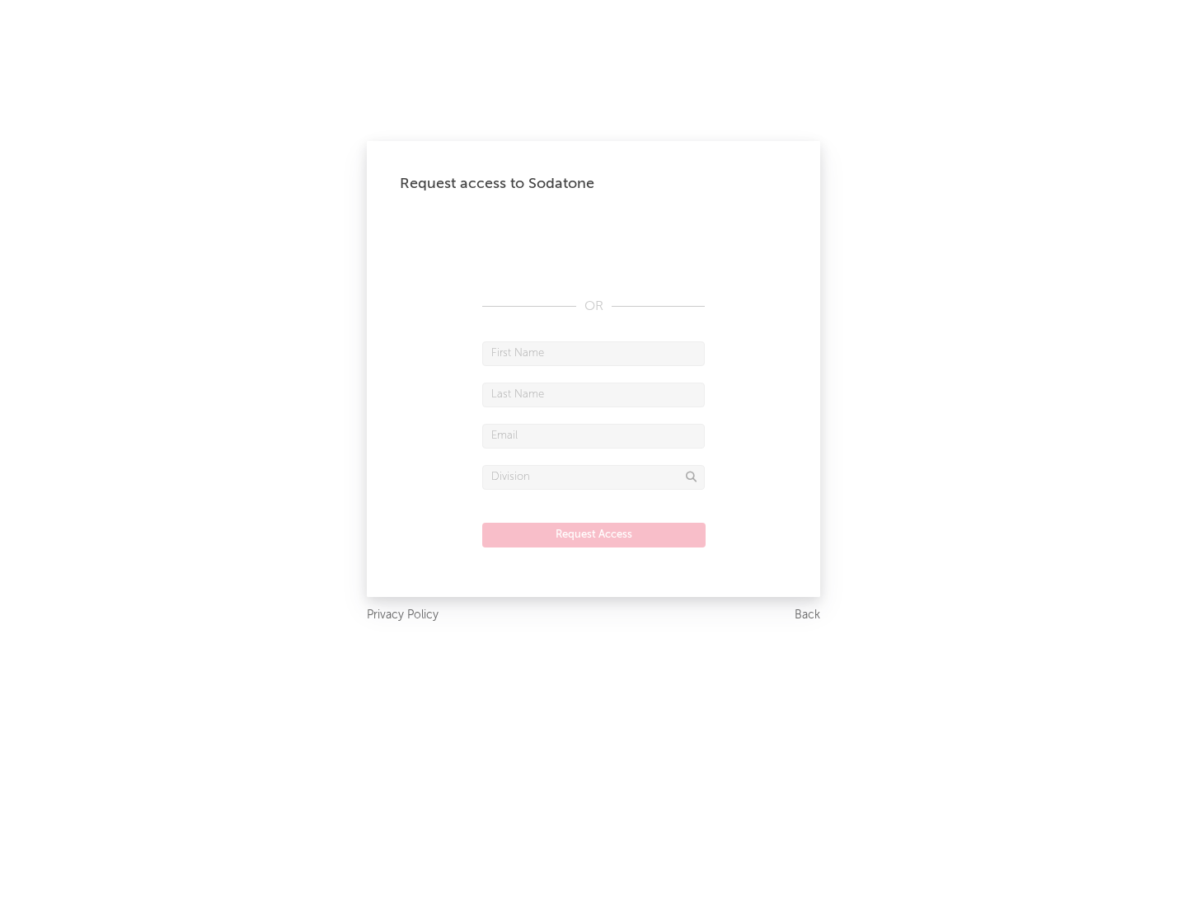 The width and height of the screenshot is (1187, 907). Describe the element at coordinates (594, 436) in the screenshot. I see `input: Email` at that location.